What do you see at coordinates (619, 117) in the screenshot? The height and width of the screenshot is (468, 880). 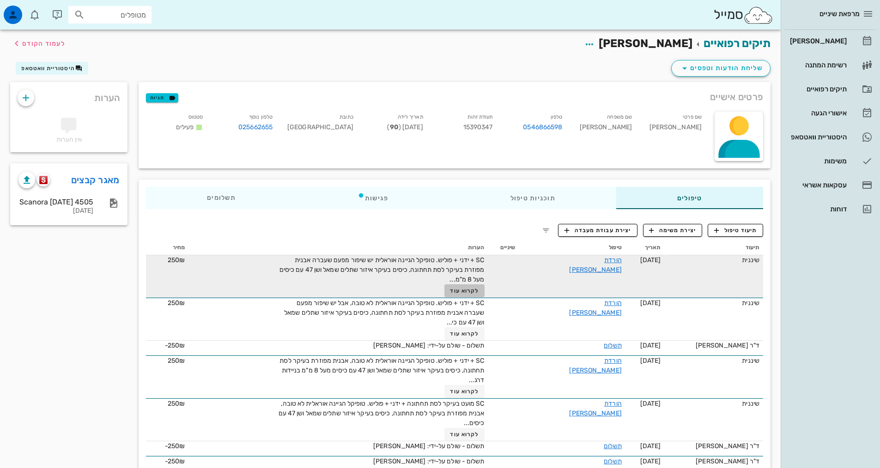 I see `small: שם משפחה` at bounding box center [619, 117].